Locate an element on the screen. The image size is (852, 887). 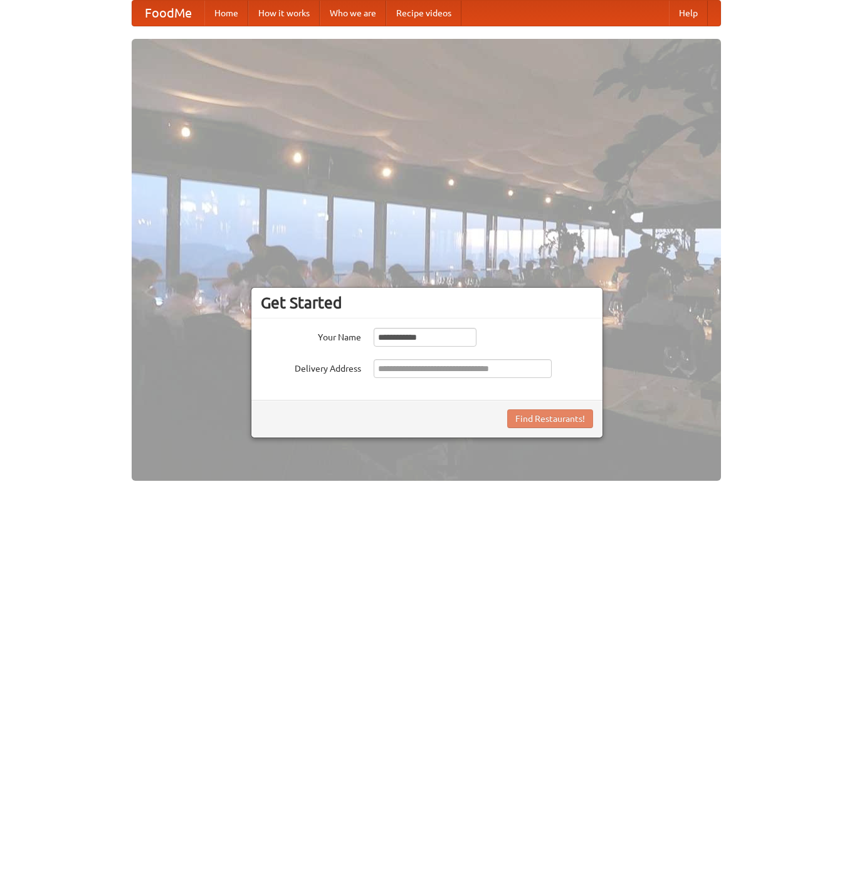
label: Your Name is located at coordinates (311, 335).